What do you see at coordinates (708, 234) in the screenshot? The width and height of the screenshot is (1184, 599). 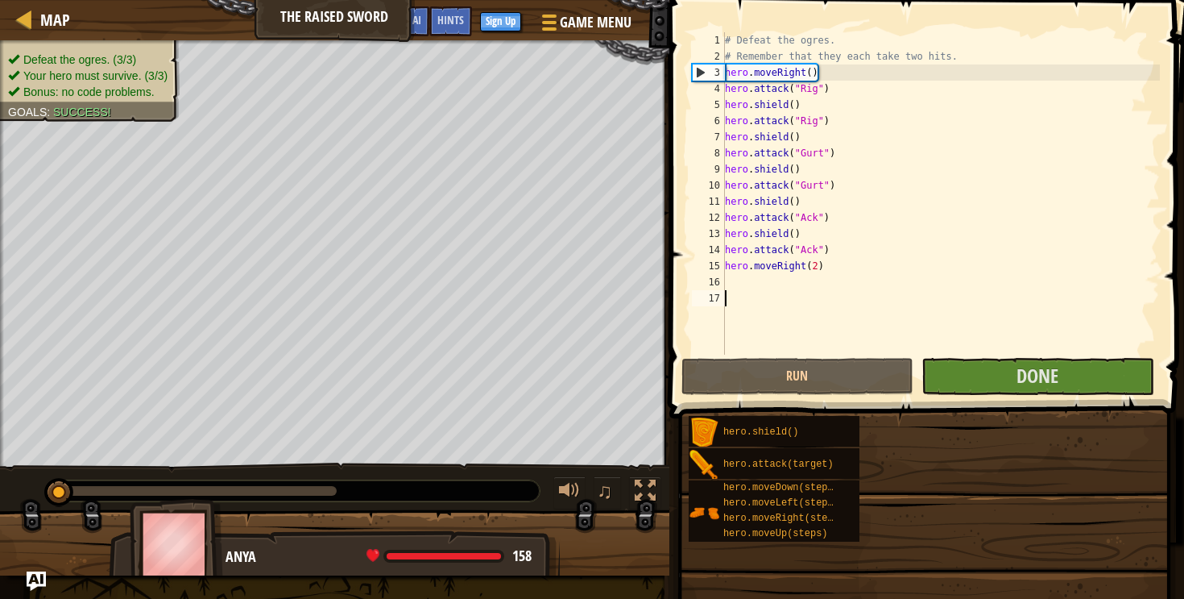 I see `div: 13` at bounding box center [708, 234].